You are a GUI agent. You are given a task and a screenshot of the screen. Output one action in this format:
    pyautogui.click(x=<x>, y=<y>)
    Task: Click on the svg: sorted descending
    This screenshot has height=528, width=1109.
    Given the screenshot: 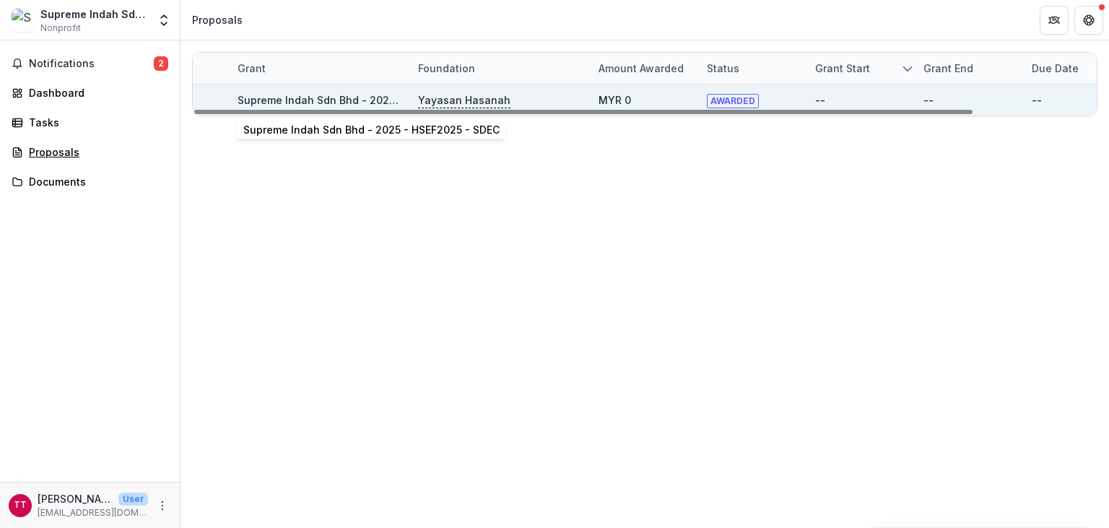 What is the action you would take?
    pyautogui.click(x=908, y=69)
    